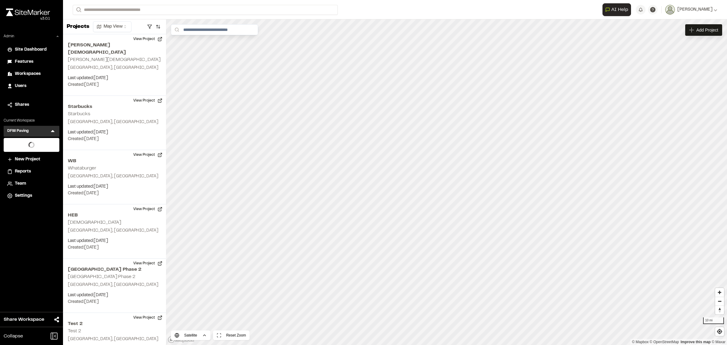 This screenshot has height=345, width=727. I want to click on span: Zoom out, so click(719, 301).